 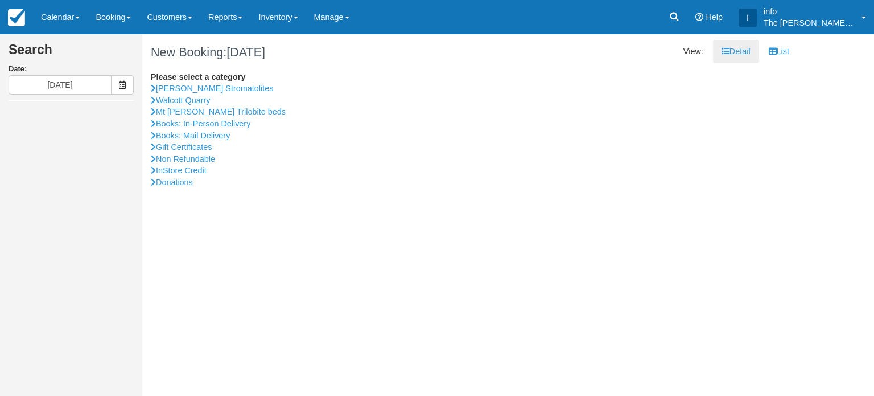 What do you see at coordinates (693, 51) in the screenshot?
I see `li: View:` at bounding box center [693, 51].